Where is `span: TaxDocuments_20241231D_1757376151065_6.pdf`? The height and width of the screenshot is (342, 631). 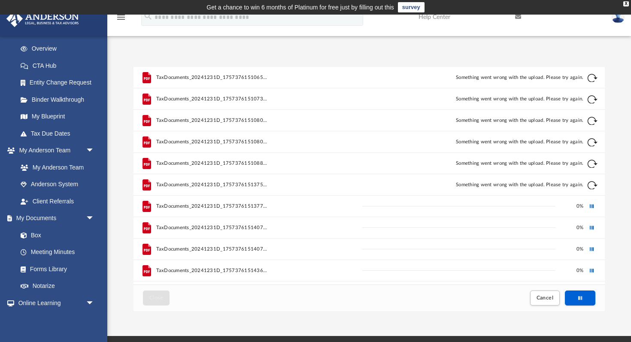
span: TaxDocuments_20241231D_1757376151065_6.pdf is located at coordinates (213, 77).